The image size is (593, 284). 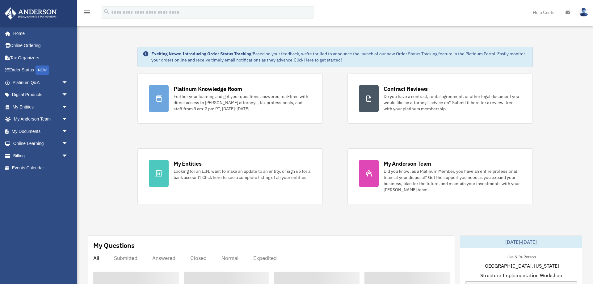 I want to click on div: NEW, so click(x=42, y=70).